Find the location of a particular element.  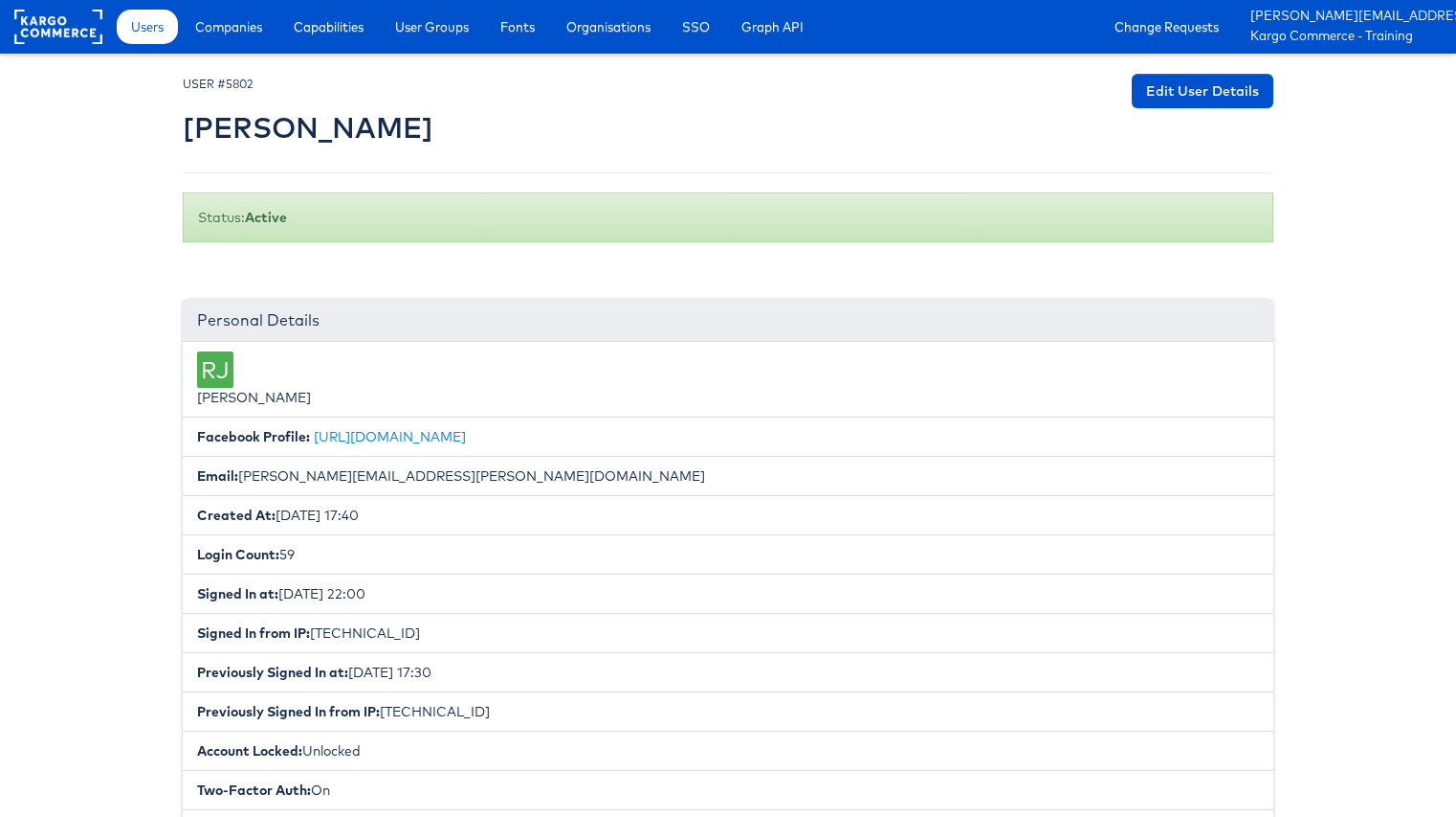

a: Kargo Commerce - Training is located at coordinates (1347, 37).